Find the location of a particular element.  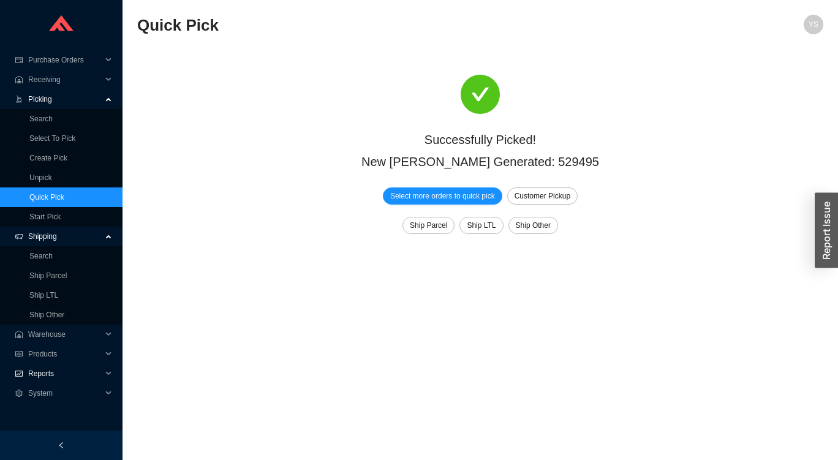

span: credit-card is located at coordinates (19, 60).